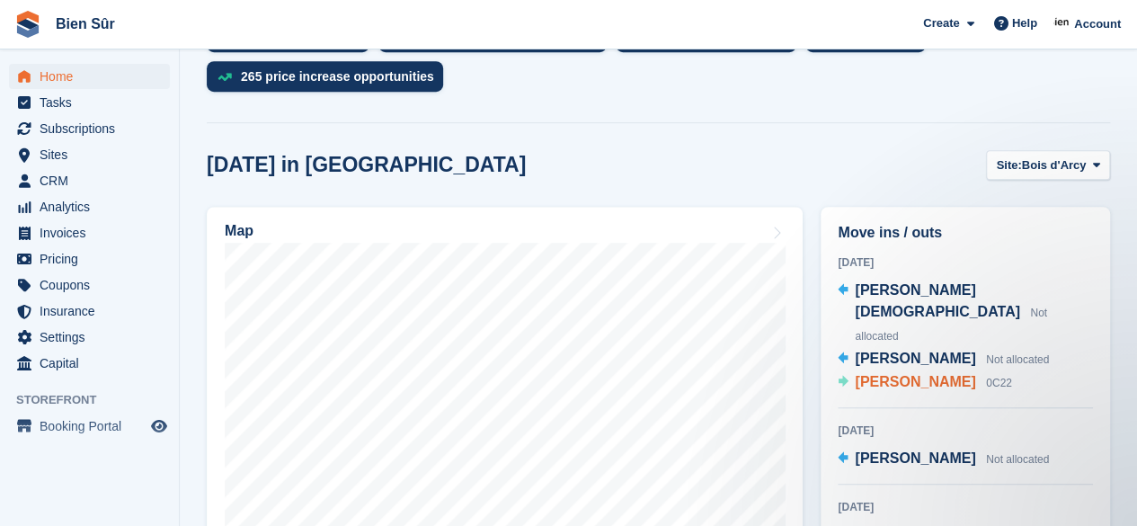 This screenshot has width=1137, height=526. What do you see at coordinates (85, 23) in the screenshot?
I see `a: Bien Sûr` at bounding box center [85, 23].